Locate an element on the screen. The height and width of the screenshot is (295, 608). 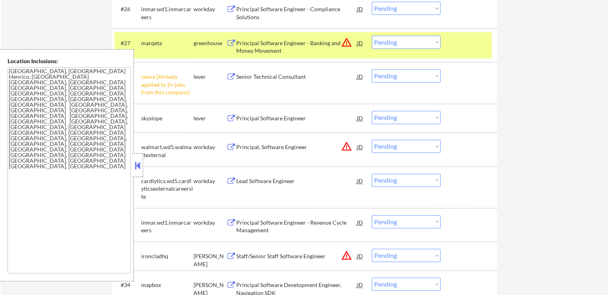
div: Principal, Software Engineer is located at coordinates (296, 147).